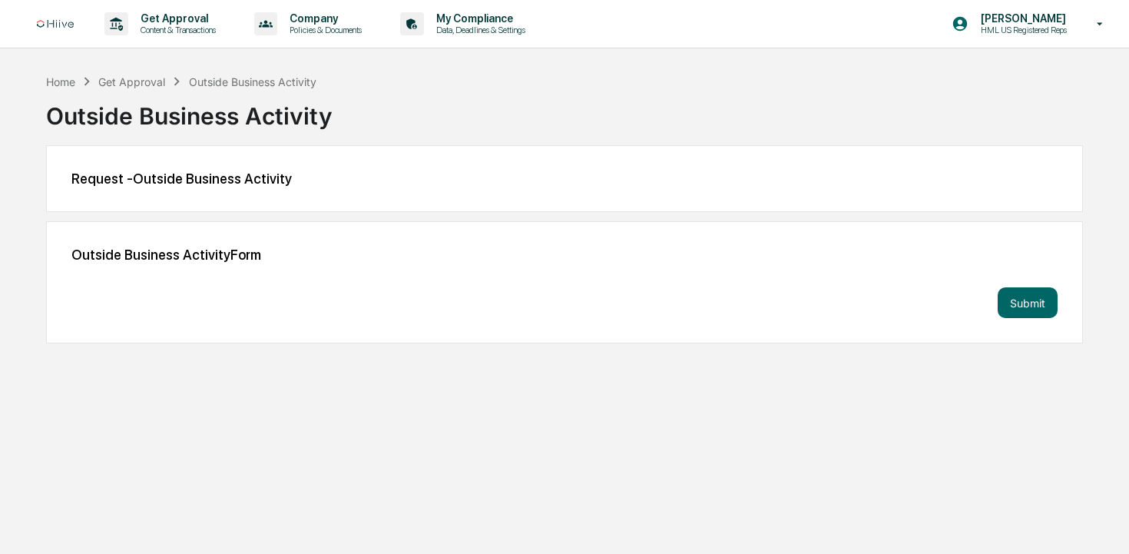 The width and height of the screenshot is (1129, 554). Describe the element at coordinates (131, 81) in the screenshot. I see `div: Get Approval` at that location.